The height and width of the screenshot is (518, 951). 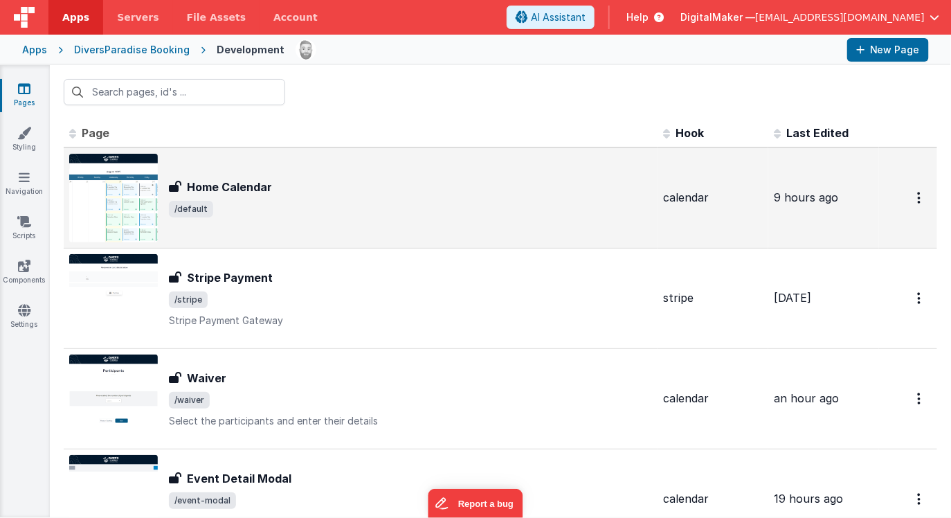 I want to click on button: AI Assistant, so click(x=550, y=17).